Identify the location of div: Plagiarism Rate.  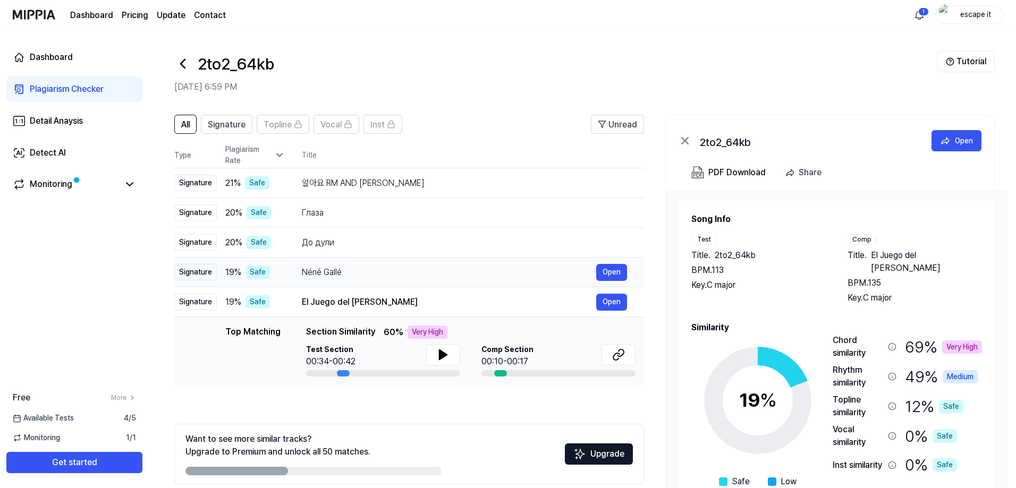
(255, 155).